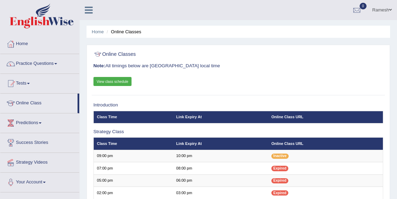 This screenshot has height=199, width=397. I want to click on a: View class schedule, so click(113, 81).